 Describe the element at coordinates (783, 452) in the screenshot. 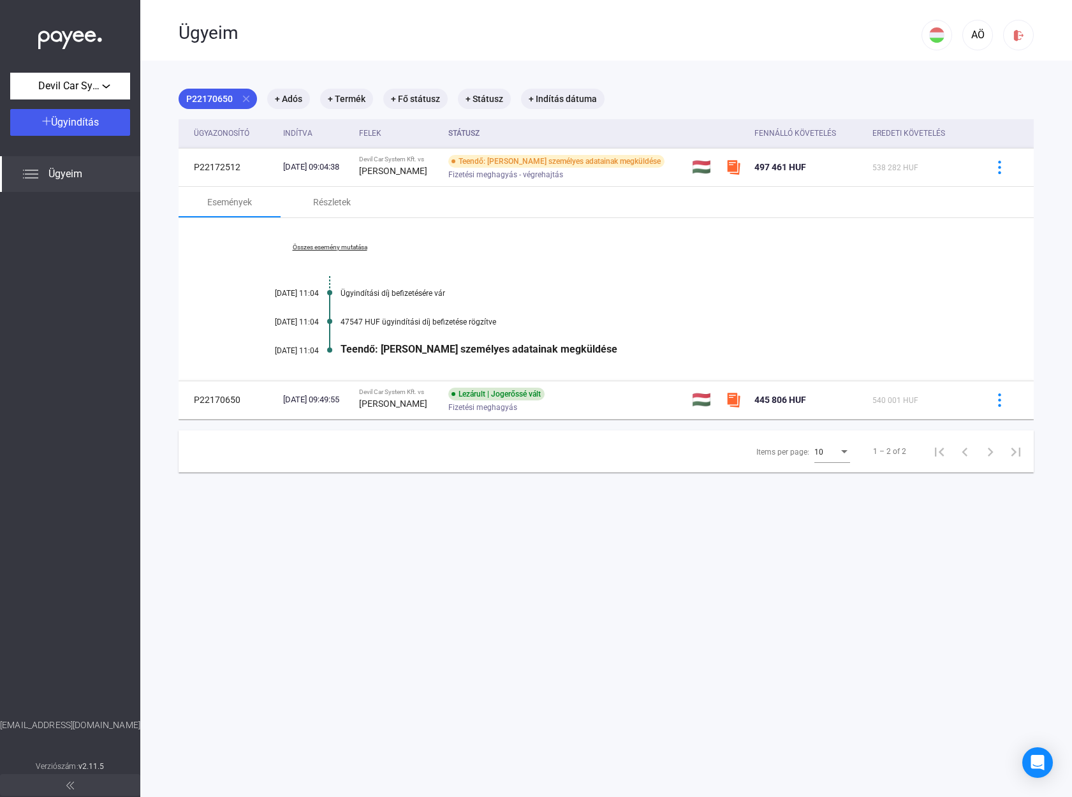

I see `div: Items per page:` at that location.